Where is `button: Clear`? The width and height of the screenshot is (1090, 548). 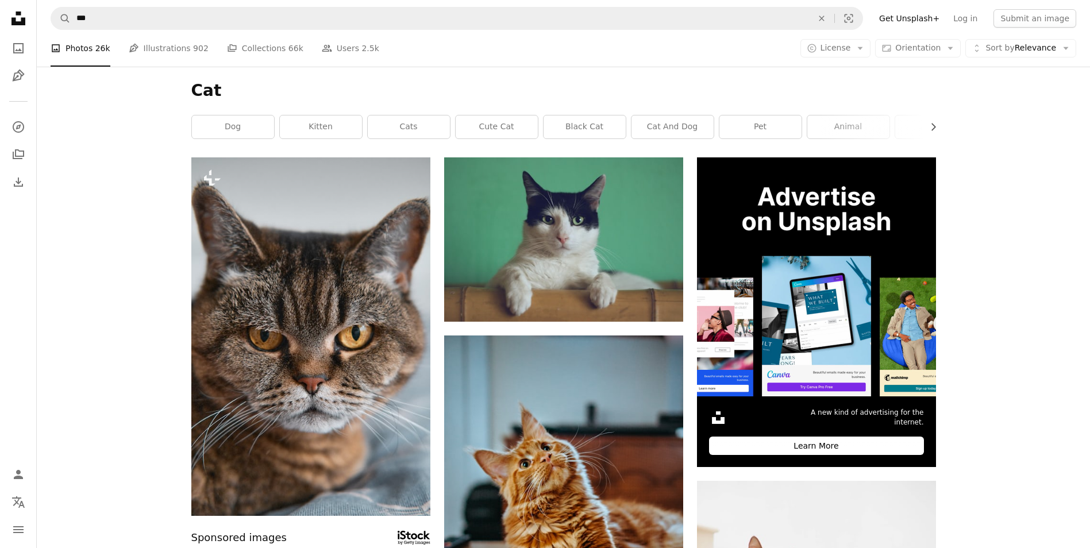
button: Clear is located at coordinates (821, 18).